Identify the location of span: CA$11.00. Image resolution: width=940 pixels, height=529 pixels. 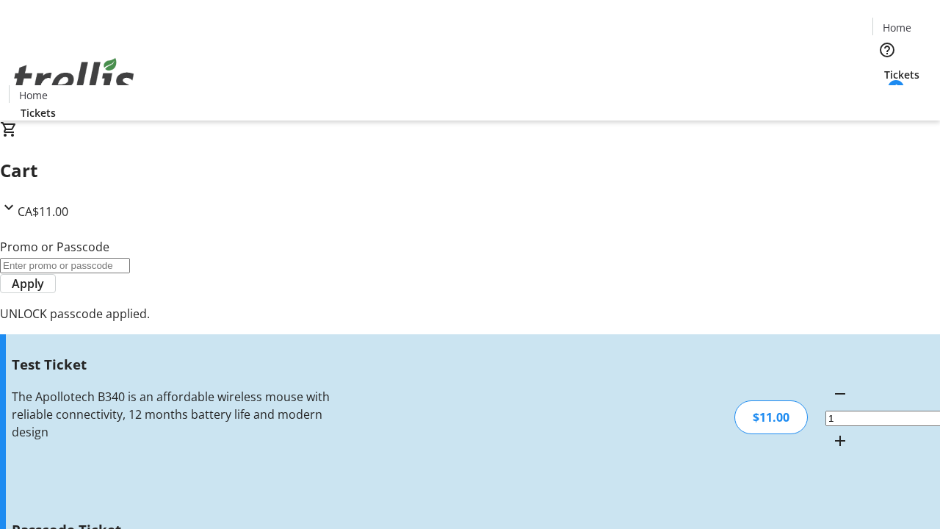
(43, 212).